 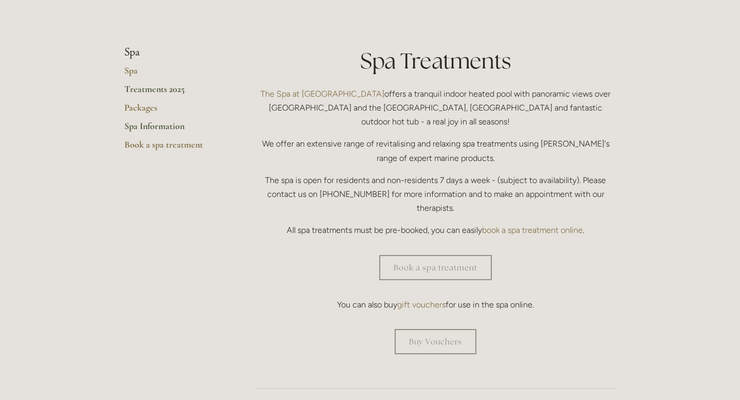 I want to click on a: Spa, so click(x=173, y=74).